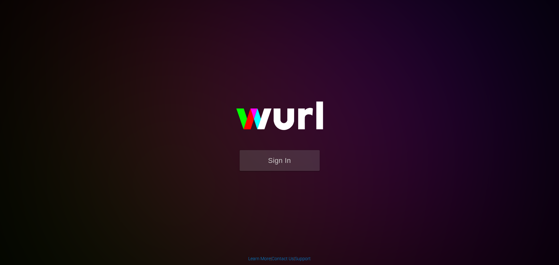 Image resolution: width=559 pixels, height=265 pixels. Describe the element at coordinates (259, 259) in the screenshot. I see `a: Learn More` at that location.